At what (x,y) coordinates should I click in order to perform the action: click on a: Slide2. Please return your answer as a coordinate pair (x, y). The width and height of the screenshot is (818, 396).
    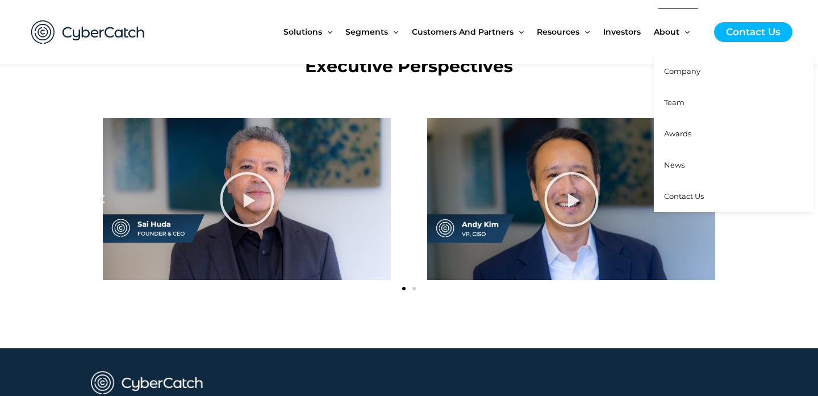
    Looking at the image, I should click on (247, 199).